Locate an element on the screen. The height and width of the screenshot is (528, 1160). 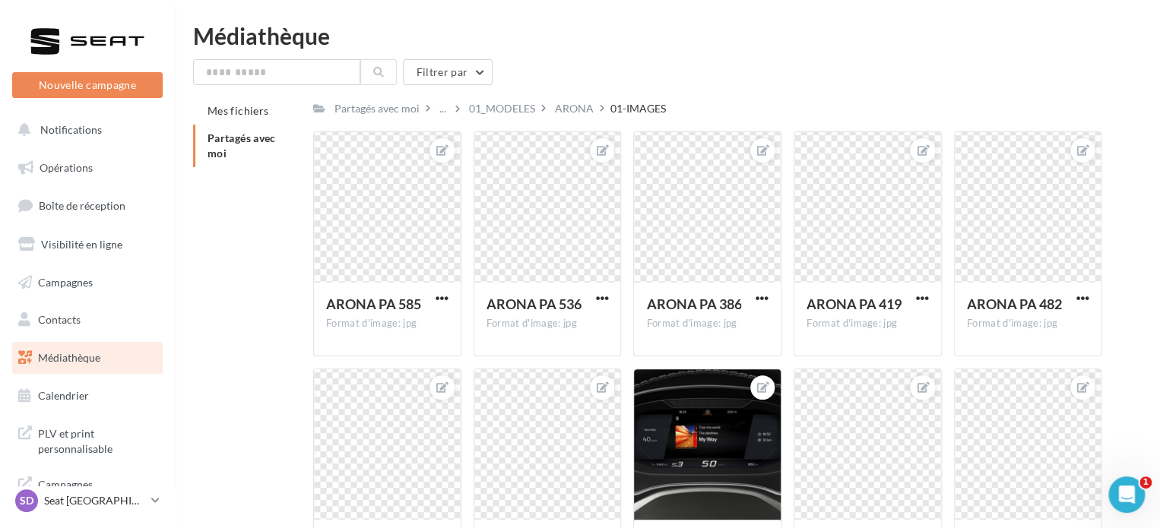
span: Campagnes DataOnDemand is located at coordinates (97, 490).